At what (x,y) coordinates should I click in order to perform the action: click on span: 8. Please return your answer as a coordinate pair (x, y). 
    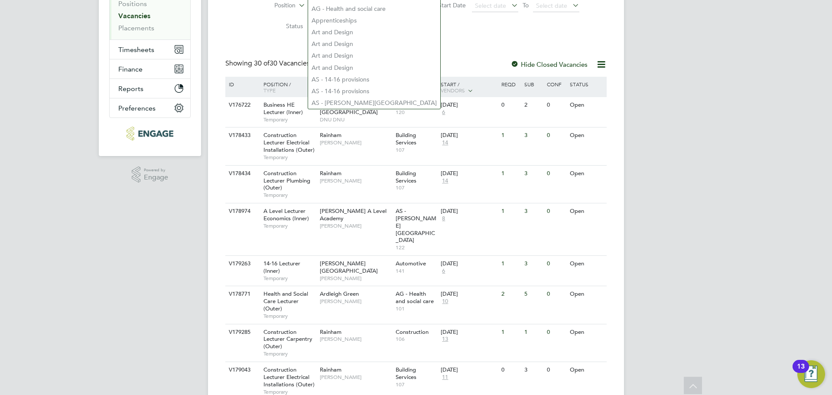
    Looking at the image, I should click on (443, 218).